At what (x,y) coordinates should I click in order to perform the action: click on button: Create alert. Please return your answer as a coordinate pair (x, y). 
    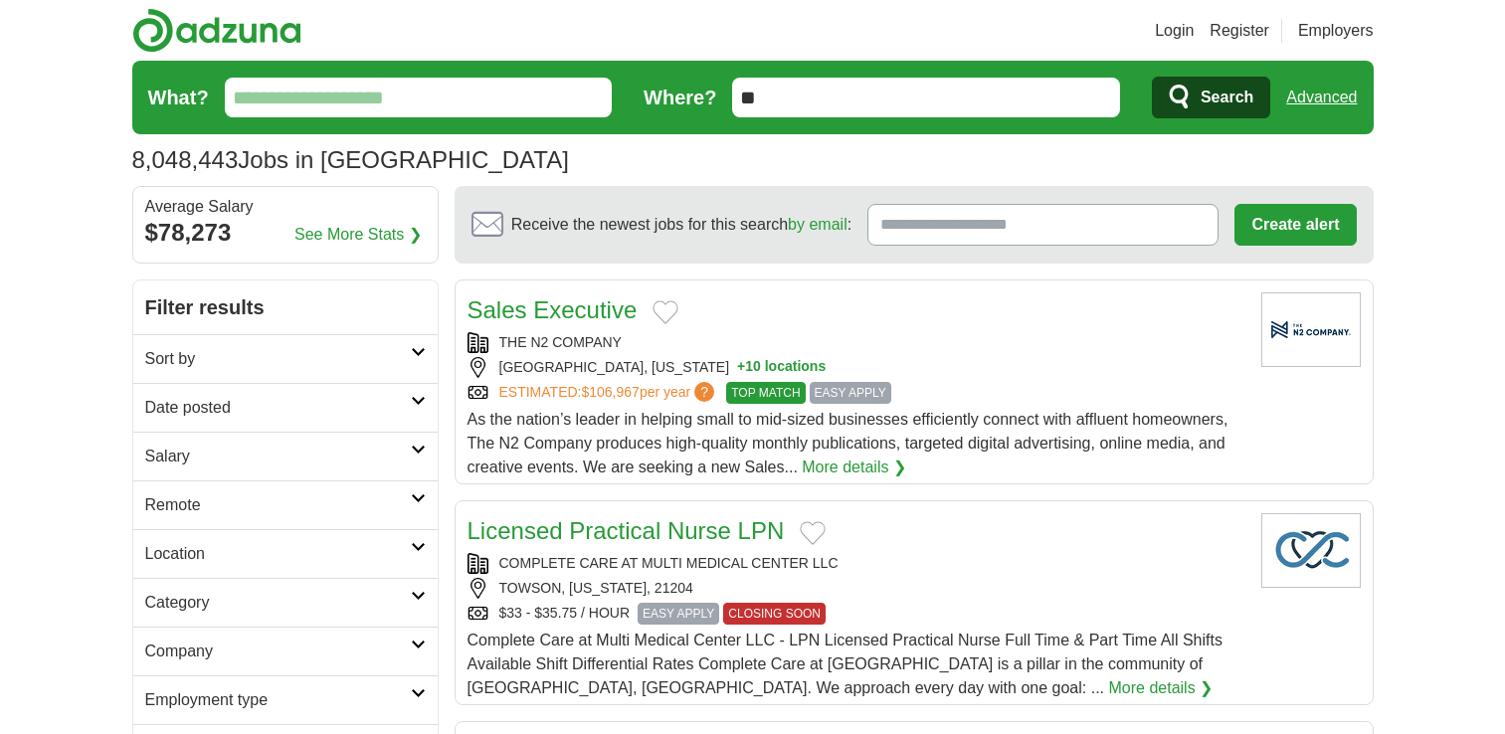
    Looking at the image, I should click on (1295, 225).